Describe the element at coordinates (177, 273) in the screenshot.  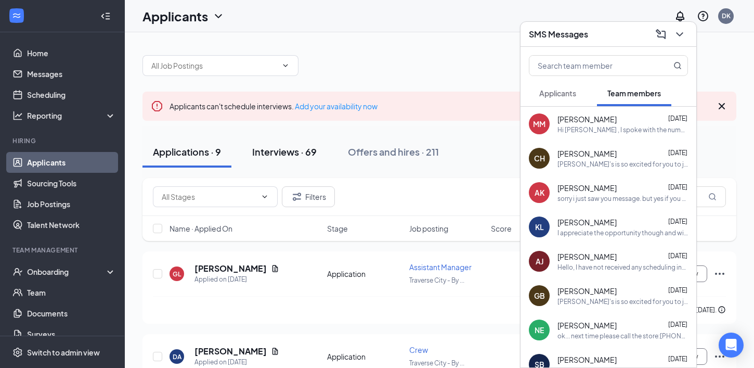
I see `div: GL` at that location.